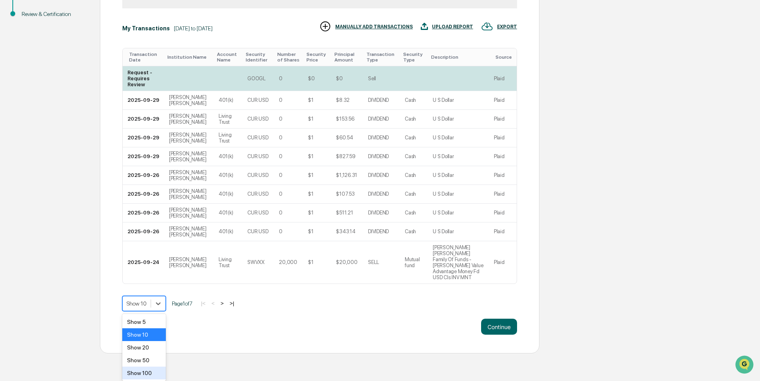  What do you see at coordinates (425, 26) in the screenshot?
I see `img: UPLOAD REPORT` at bounding box center [425, 26].